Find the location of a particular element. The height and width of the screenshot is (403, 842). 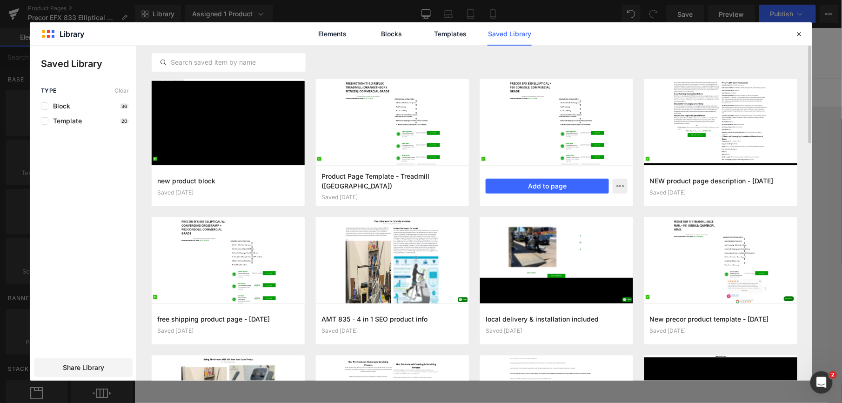

span: Add To Cart is located at coordinates (493, 258).